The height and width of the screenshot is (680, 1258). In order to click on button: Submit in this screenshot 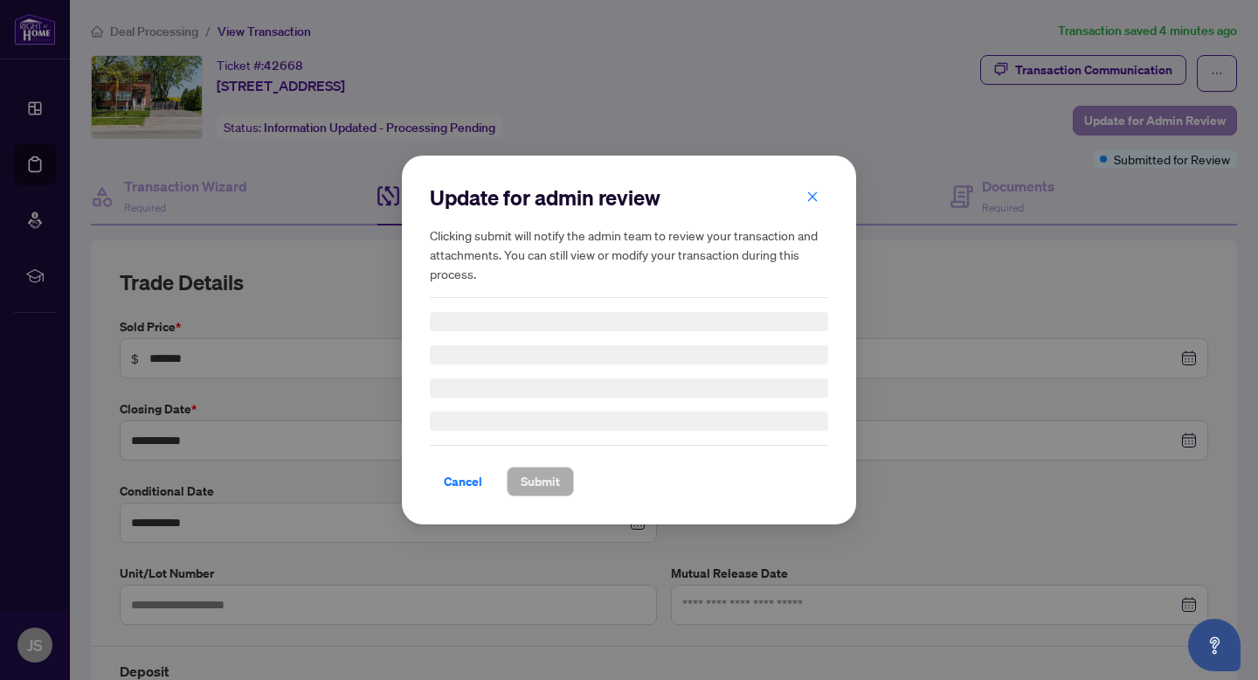, I will do `click(540, 481)`.